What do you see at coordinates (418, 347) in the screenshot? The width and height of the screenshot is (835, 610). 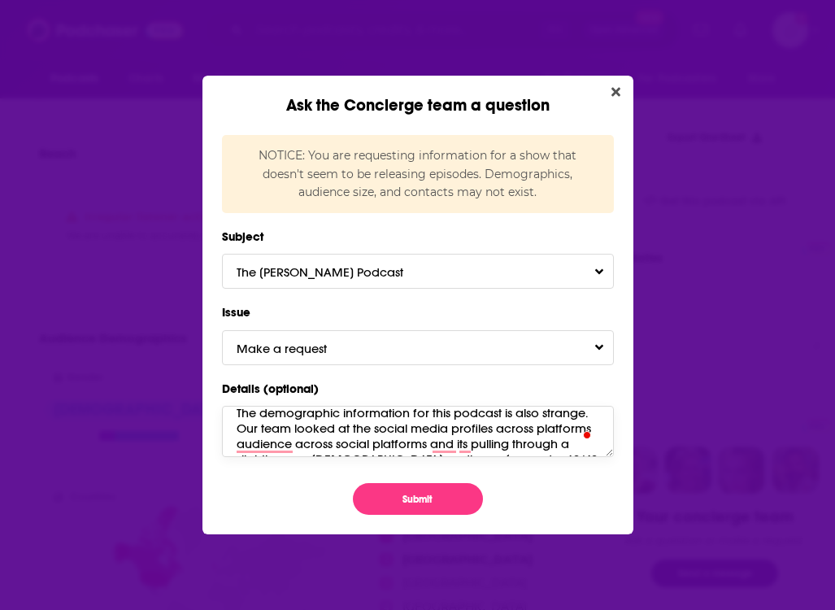 I see `button: Make a requestToggle Pronoun Dropdown` at bounding box center [418, 347].